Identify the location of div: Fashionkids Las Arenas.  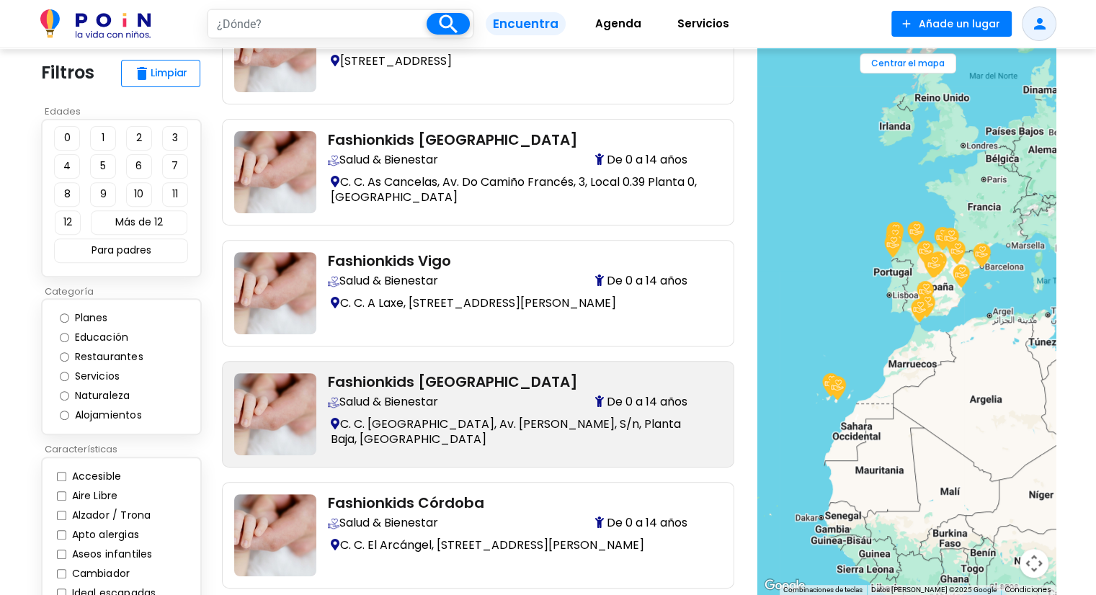
(837, 388).